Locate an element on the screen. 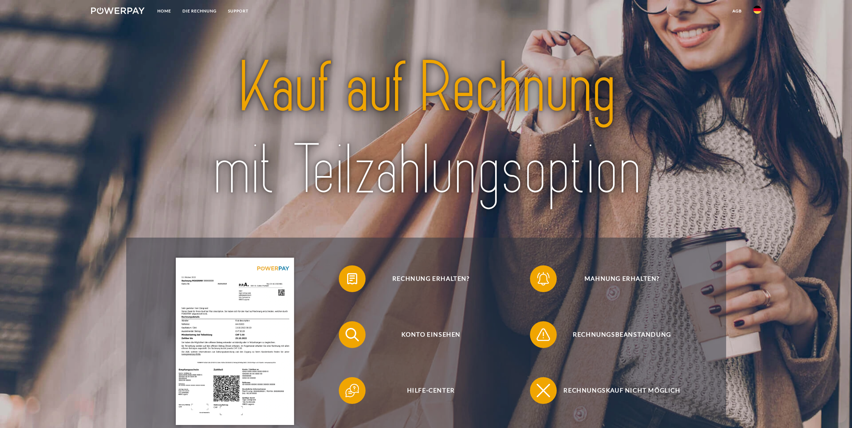 The image size is (852, 428). button: Rechnung erhalten? is located at coordinates (426, 279).